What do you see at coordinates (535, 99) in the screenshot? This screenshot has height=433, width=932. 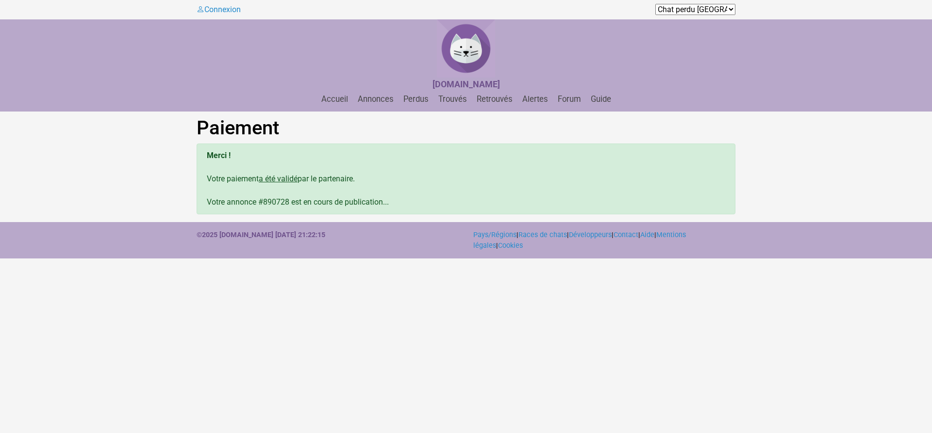 I see `a: Alertes` at bounding box center [535, 99].